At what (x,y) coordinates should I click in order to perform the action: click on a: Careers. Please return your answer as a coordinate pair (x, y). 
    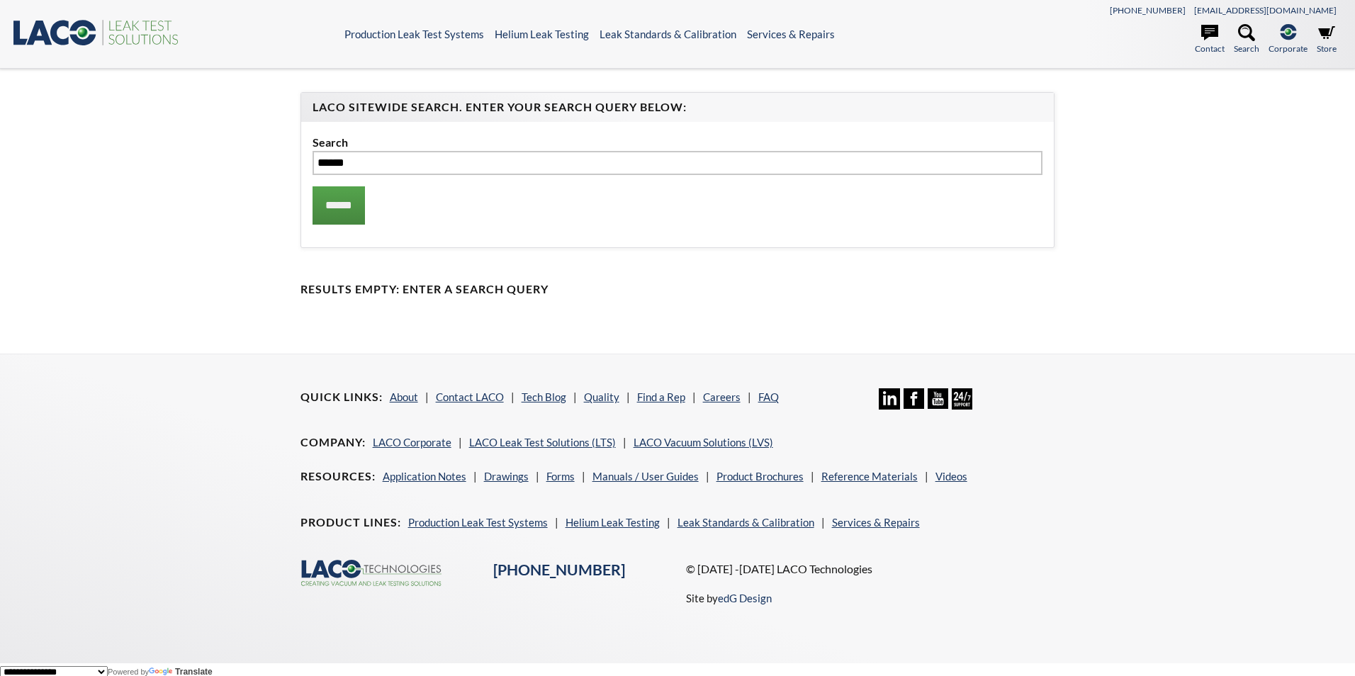
    Looking at the image, I should click on (721, 397).